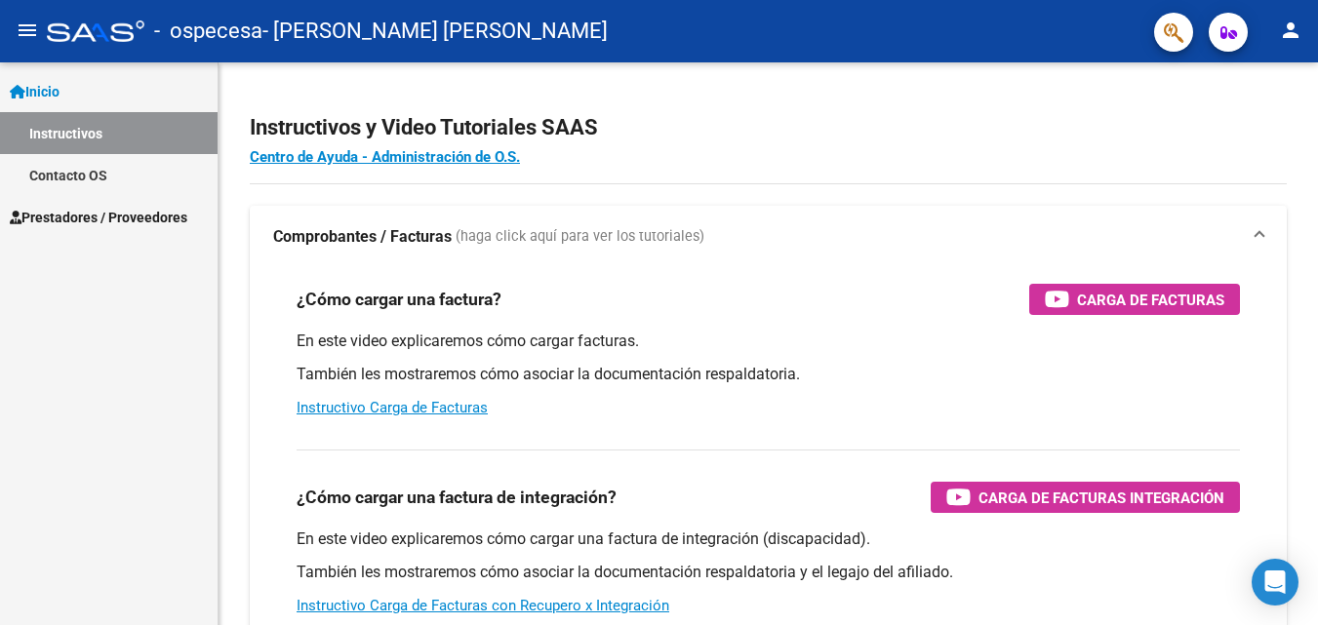 This screenshot has width=1318, height=625. I want to click on strong: Comprobantes / Facturas, so click(362, 237).